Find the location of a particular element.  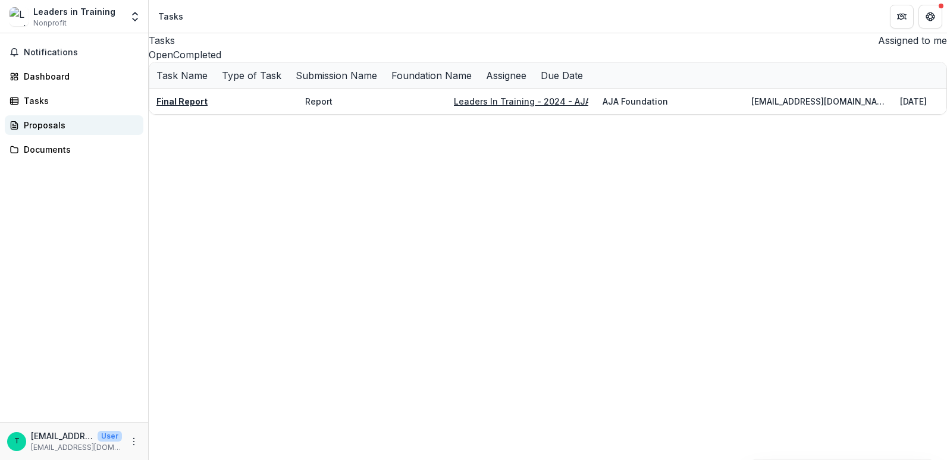

button: Get Help is located at coordinates (930, 17).